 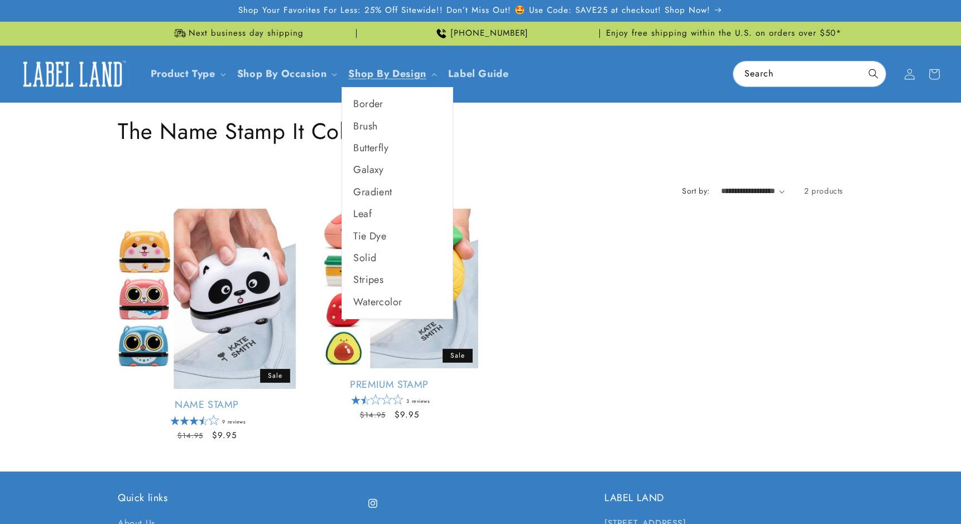 What do you see at coordinates (286, 74) in the screenshot?
I see `summary: Shop By Occasion` at bounding box center [286, 74].